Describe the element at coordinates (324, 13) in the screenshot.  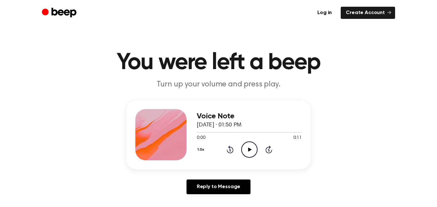
I see `a: Log in` at that location.